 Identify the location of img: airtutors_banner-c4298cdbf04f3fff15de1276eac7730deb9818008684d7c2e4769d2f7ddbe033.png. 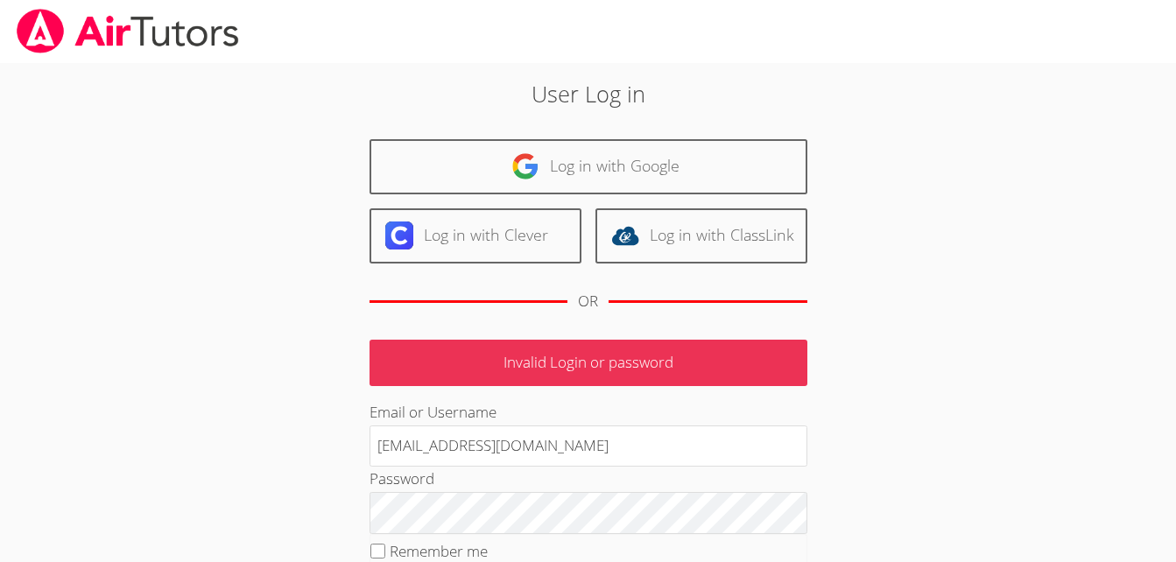
(128, 31).